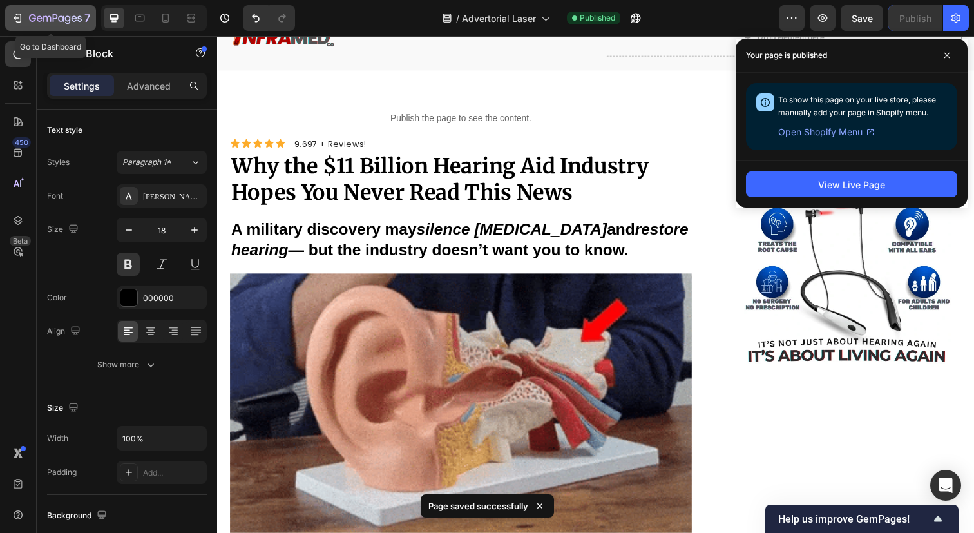 The height and width of the screenshot is (533, 974). I want to click on div: 450, so click(21, 142).